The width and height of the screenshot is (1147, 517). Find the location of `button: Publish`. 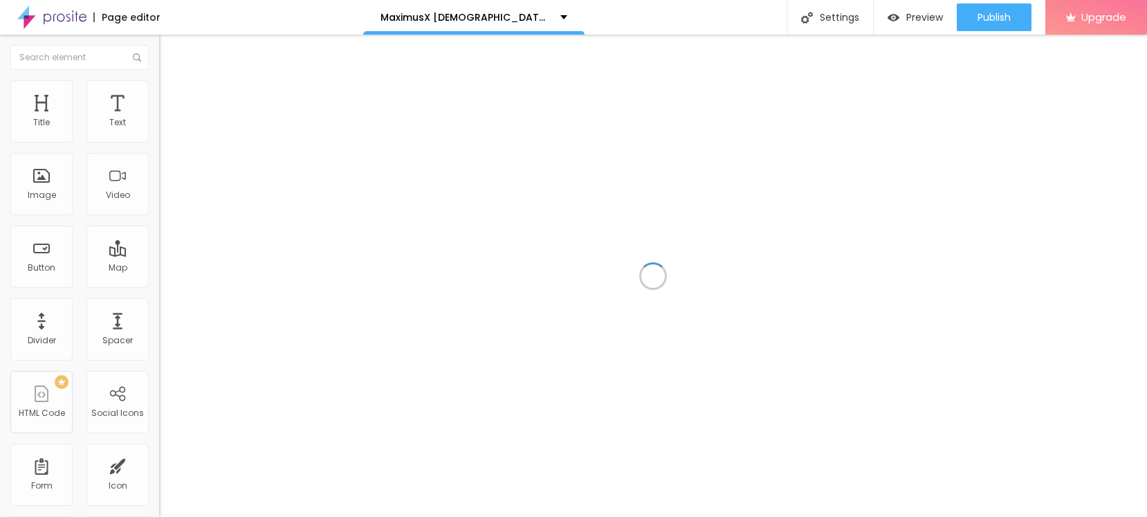

button: Publish is located at coordinates (994, 17).